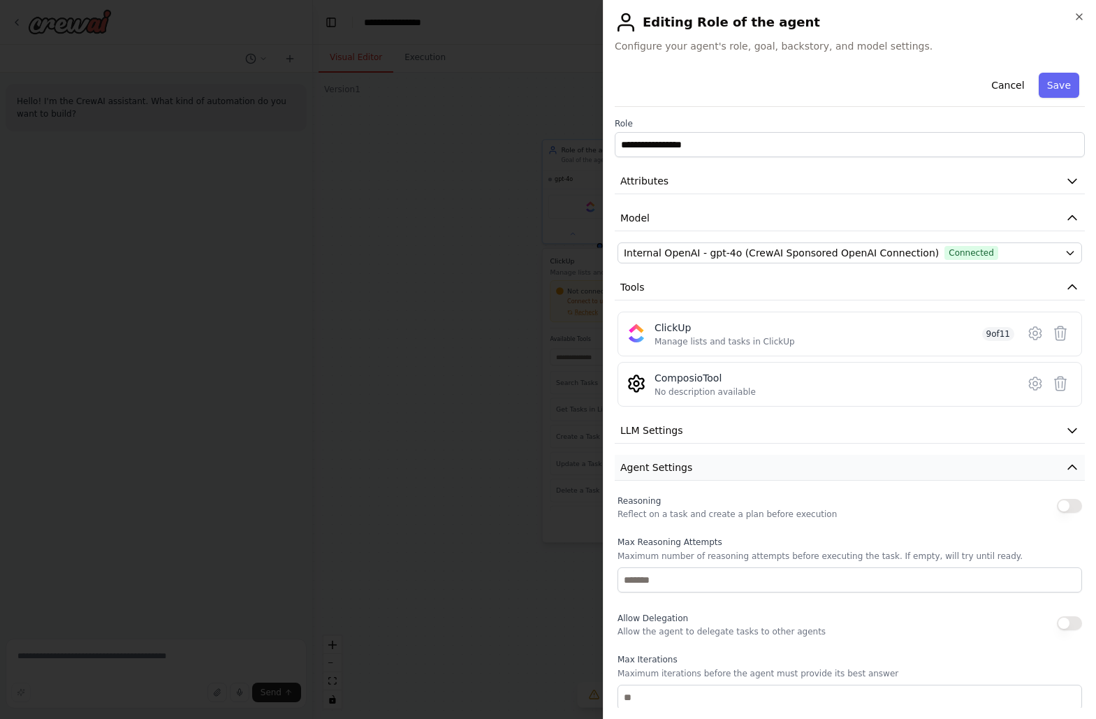 Image resolution: width=1096 pixels, height=719 pixels. I want to click on span: Allow Delegation, so click(652, 618).